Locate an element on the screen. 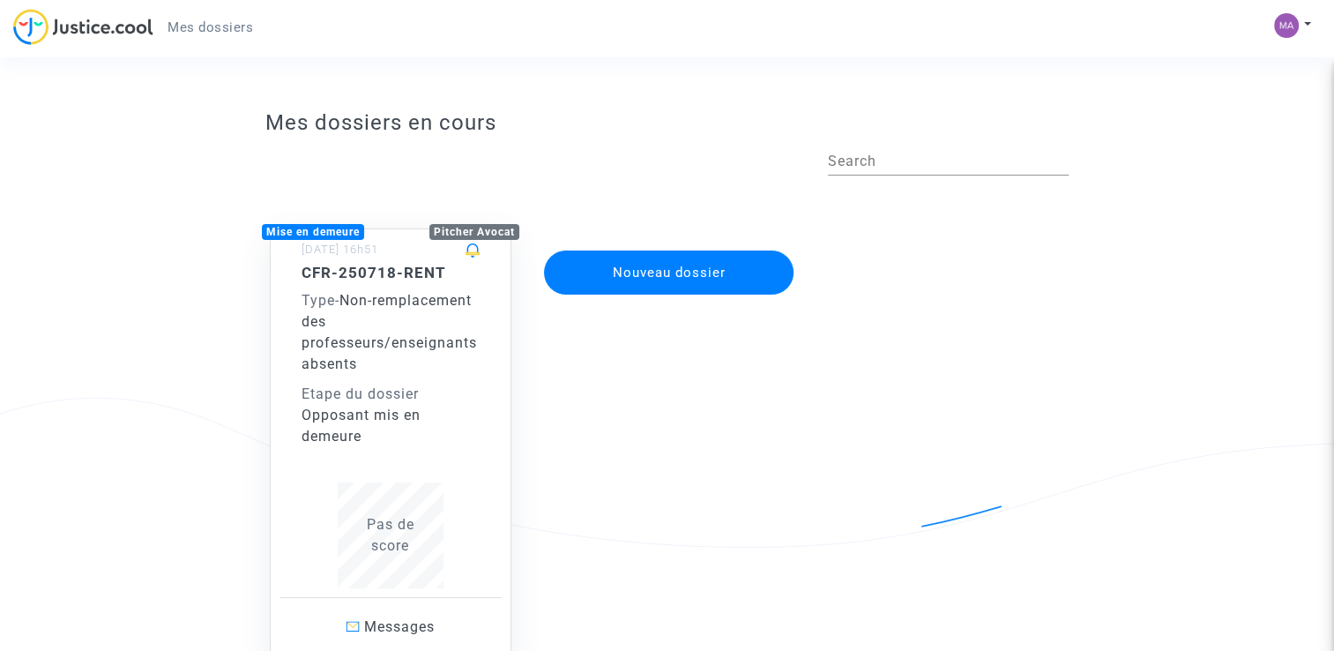 The height and width of the screenshot is (651, 1334). img: da83737b621016197659b1c621591165 is located at coordinates (1286, 26).